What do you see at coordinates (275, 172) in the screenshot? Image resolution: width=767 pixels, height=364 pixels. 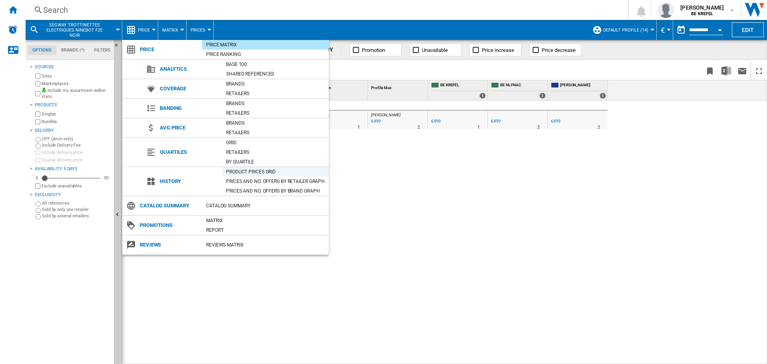 I see `div: Product prices grid` at bounding box center [275, 172].